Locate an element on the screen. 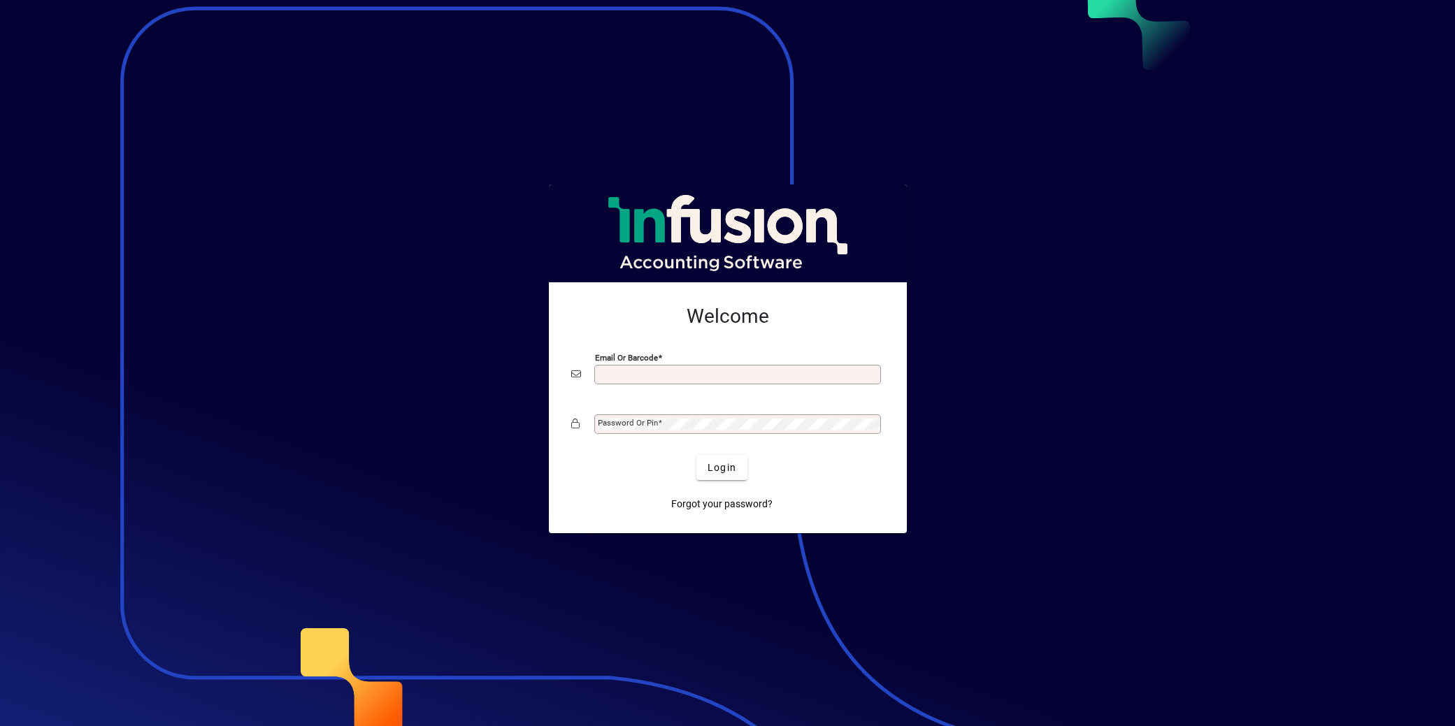 This screenshot has height=726, width=1455. span: Forgot your password? is located at coordinates (721, 504).